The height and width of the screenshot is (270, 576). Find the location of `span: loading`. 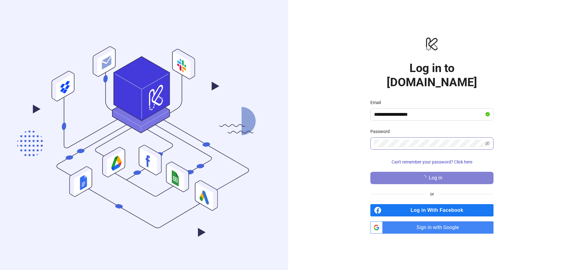

span: loading is located at coordinates (424, 177).